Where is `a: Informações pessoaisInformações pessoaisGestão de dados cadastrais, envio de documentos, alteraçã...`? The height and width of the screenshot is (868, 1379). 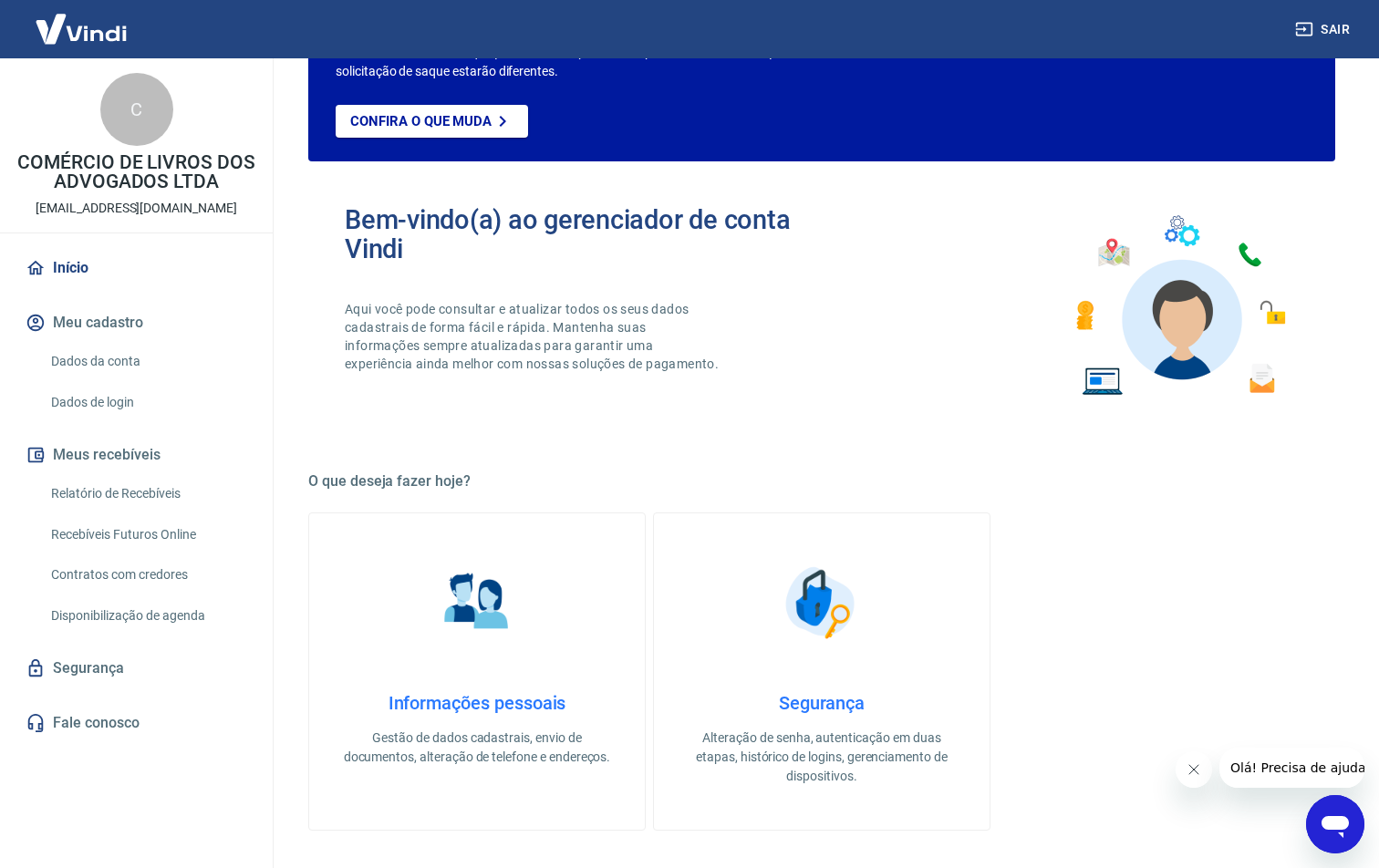 a: Informações pessoaisInformações pessoaisGestão de dados cadastrais, envio de documentos, alteraçã... is located at coordinates (476, 671).